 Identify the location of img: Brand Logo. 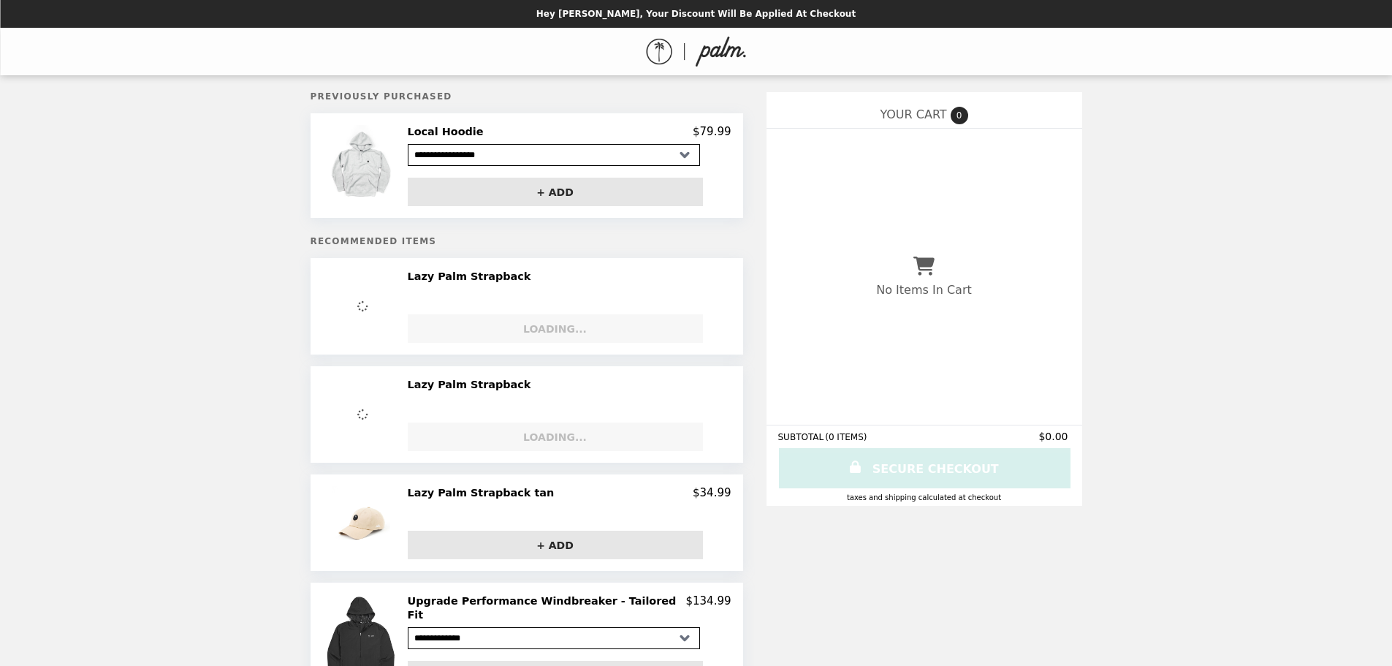
(696, 51).